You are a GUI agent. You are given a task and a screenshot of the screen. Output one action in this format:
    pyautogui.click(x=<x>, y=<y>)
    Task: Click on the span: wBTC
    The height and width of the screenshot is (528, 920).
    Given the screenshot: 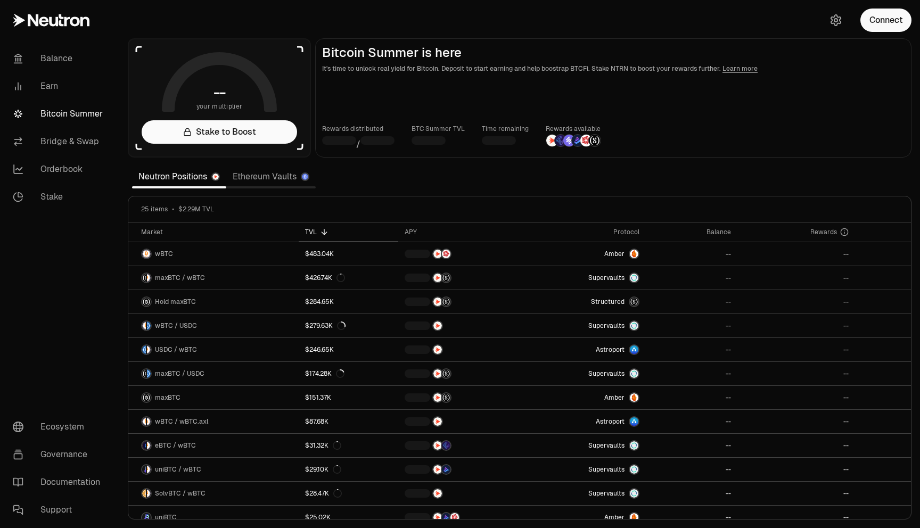 What is the action you would take?
    pyautogui.click(x=164, y=254)
    